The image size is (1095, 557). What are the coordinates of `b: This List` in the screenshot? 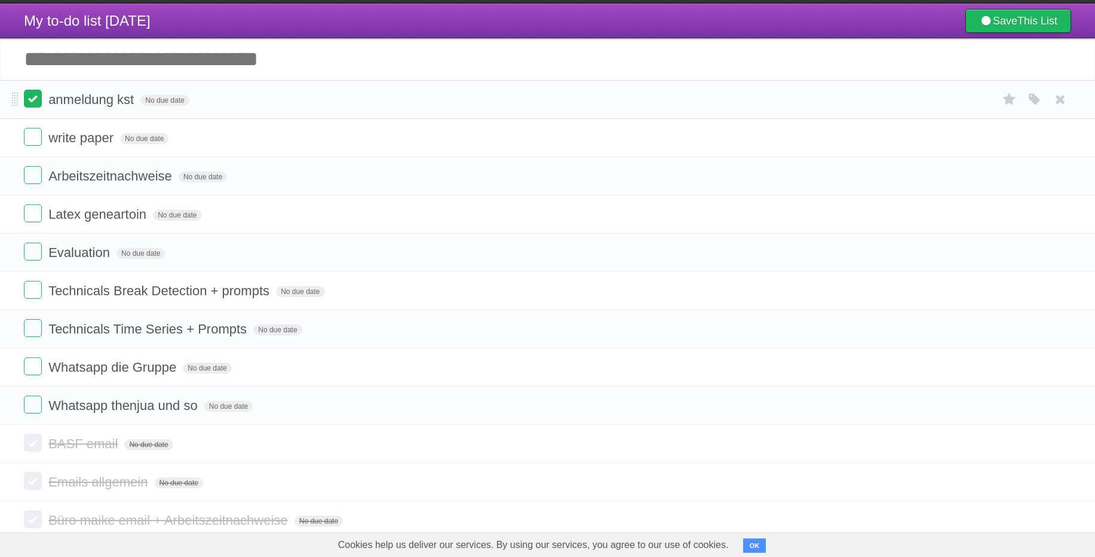 It's located at (1037, 21).